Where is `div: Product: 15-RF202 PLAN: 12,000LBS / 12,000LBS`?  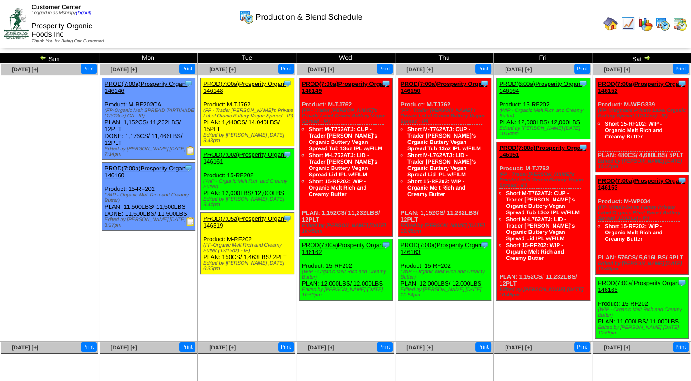 div: Product: 15-RF202 PLAN: 12,000LBS / 12,000LBS is located at coordinates (544, 109).